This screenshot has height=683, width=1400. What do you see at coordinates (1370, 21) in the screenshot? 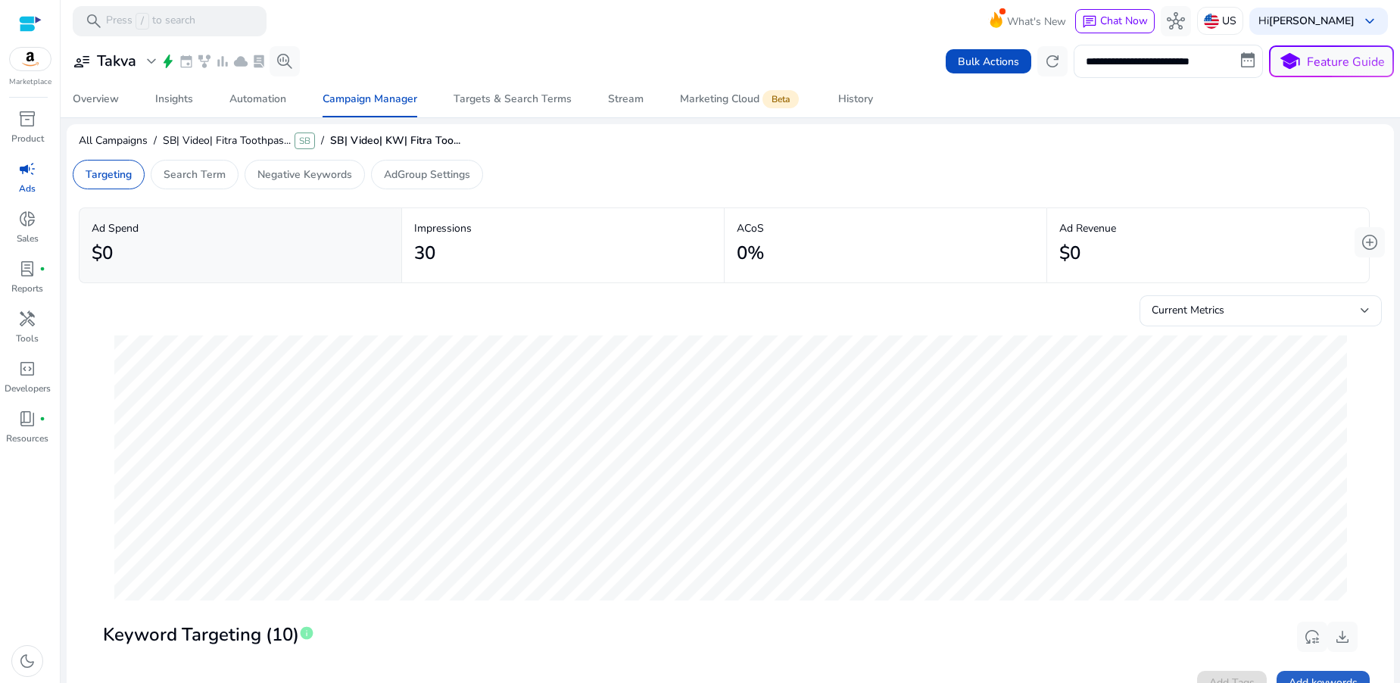
I see `span: keyboard_arrow_down` at bounding box center [1370, 21].